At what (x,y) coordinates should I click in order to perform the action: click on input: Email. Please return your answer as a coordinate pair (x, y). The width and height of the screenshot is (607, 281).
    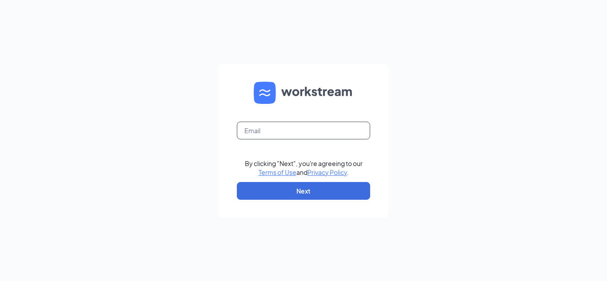
    Looking at the image, I should click on (304, 131).